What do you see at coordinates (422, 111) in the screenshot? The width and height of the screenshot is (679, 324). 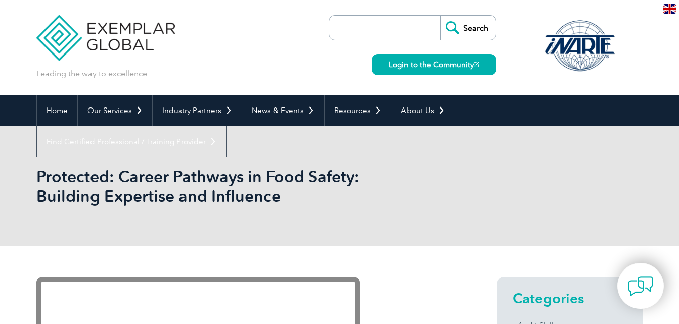 I see `a: About Us` at bounding box center [422, 111].